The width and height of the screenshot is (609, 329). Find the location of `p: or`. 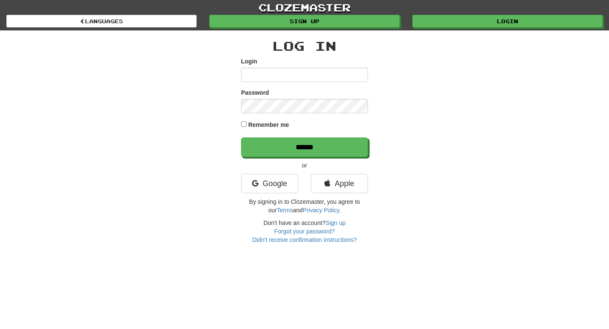

p: or is located at coordinates (305, 165).